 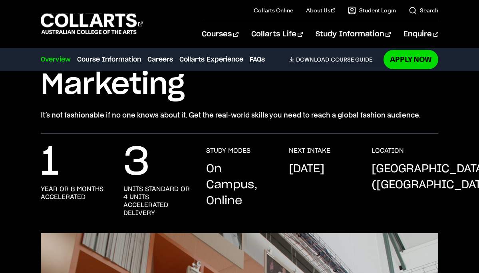 I want to click on a: Apply Now, so click(x=410, y=59).